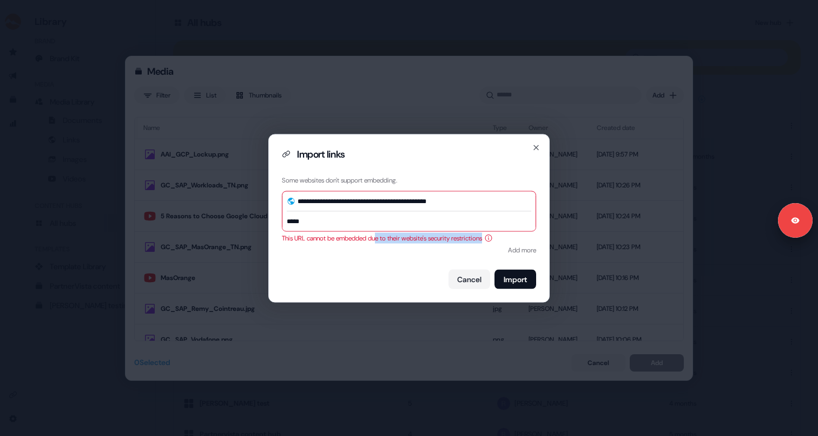 This screenshot has height=436, width=818. I want to click on button: Add more, so click(522, 250).